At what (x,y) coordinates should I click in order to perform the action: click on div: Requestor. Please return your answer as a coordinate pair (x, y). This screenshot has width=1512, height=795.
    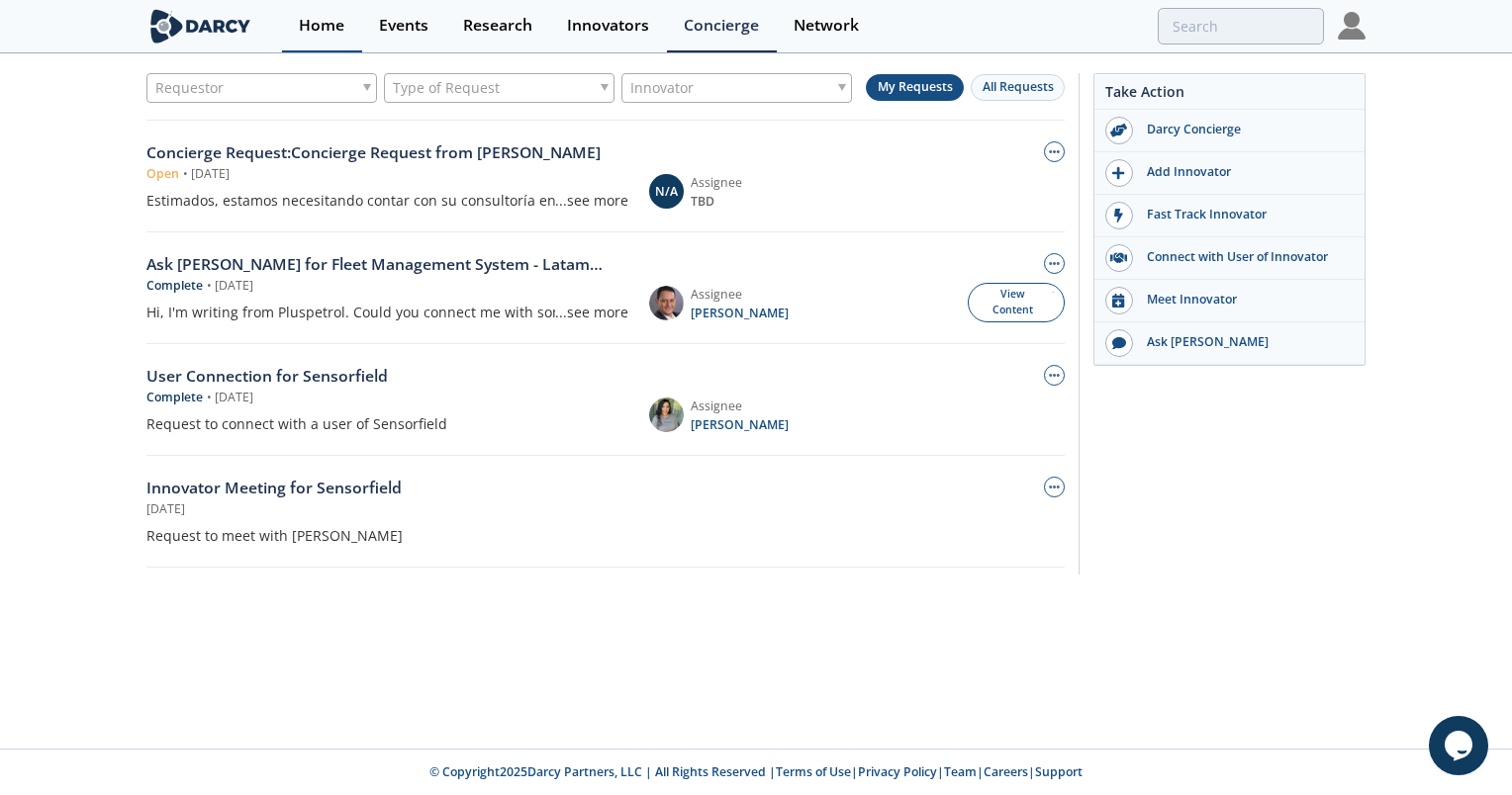
    Looking at the image, I should click on (261, 88).